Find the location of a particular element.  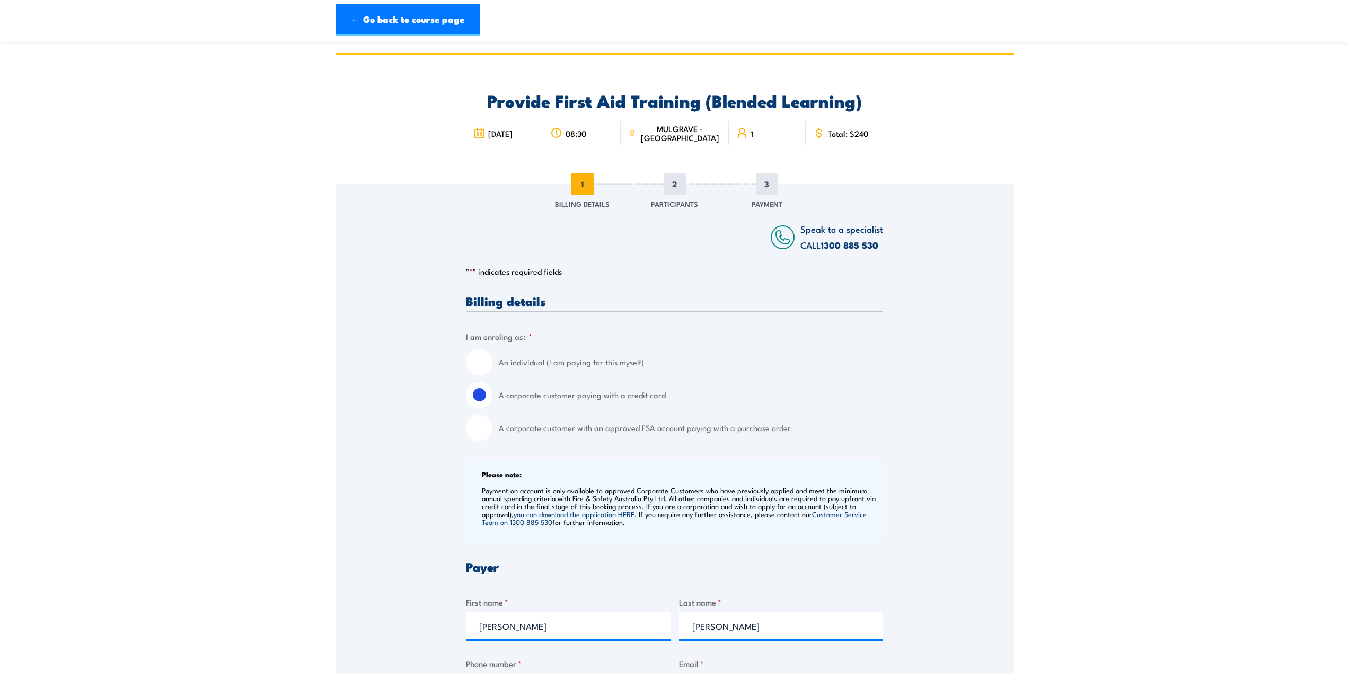

span: Payment is located at coordinates (767, 204).